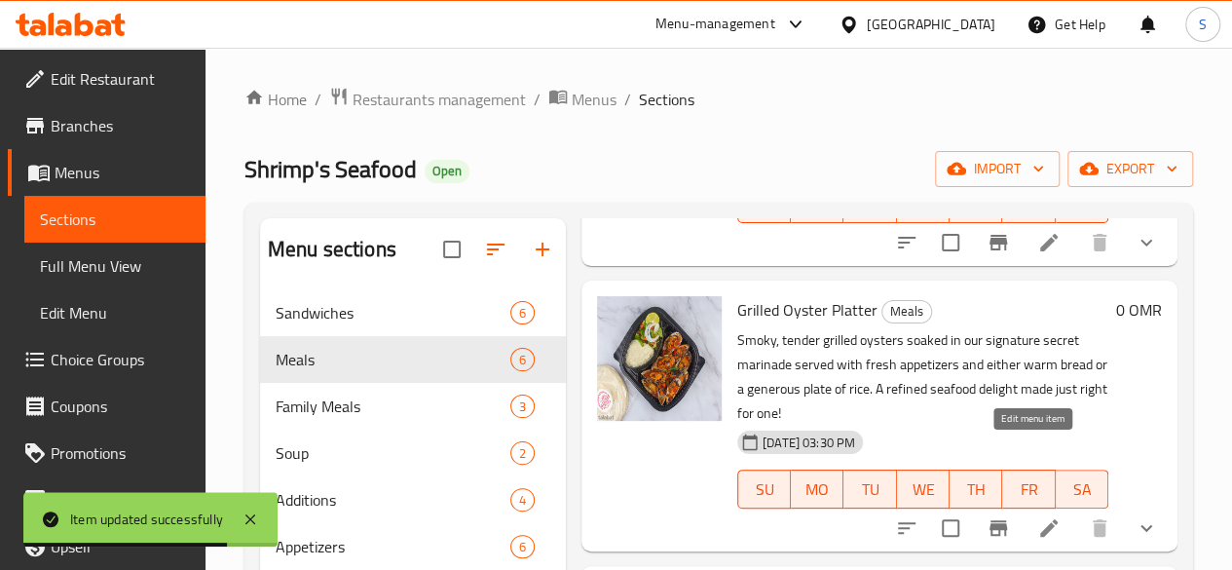 Image resolution: width=1232 pixels, height=570 pixels. What do you see at coordinates (764, 489) in the screenshot?
I see `span: SU` at bounding box center [764, 489].